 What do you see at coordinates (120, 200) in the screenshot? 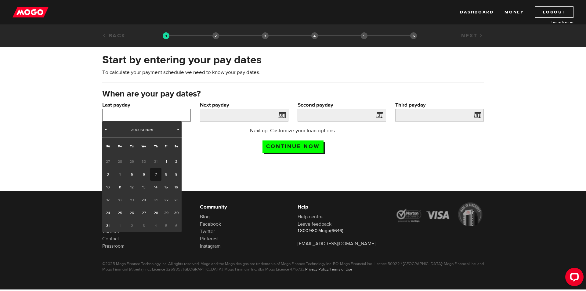
I see `a: 18` at bounding box center [120, 200].